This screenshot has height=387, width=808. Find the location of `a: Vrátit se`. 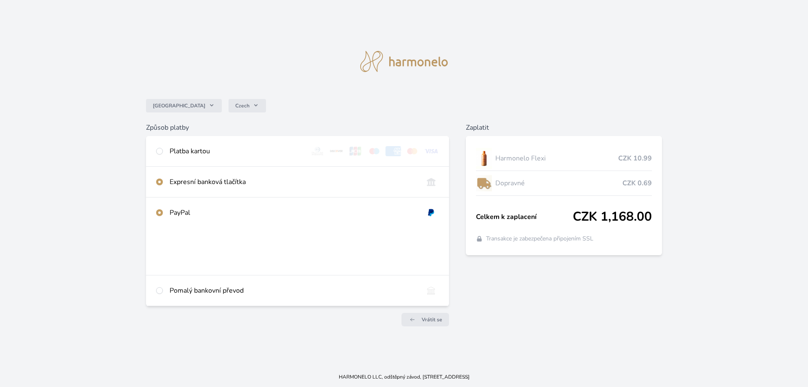

a: Vrátit se is located at coordinates (425, 319).